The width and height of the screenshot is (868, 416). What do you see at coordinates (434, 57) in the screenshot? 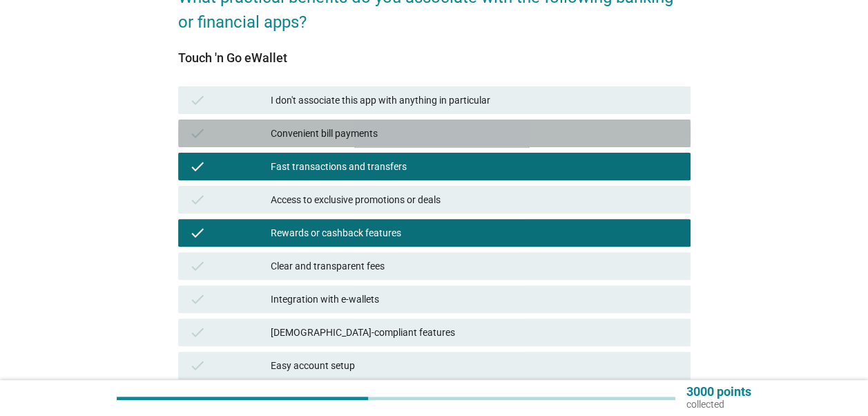
I see `div: Touch 'n Go eWallet` at bounding box center [434, 57].